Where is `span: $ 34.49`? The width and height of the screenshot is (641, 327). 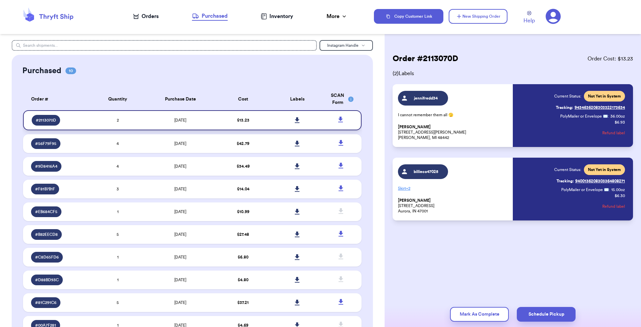 span: $ 34.49 is located at coordinates (243, 166).